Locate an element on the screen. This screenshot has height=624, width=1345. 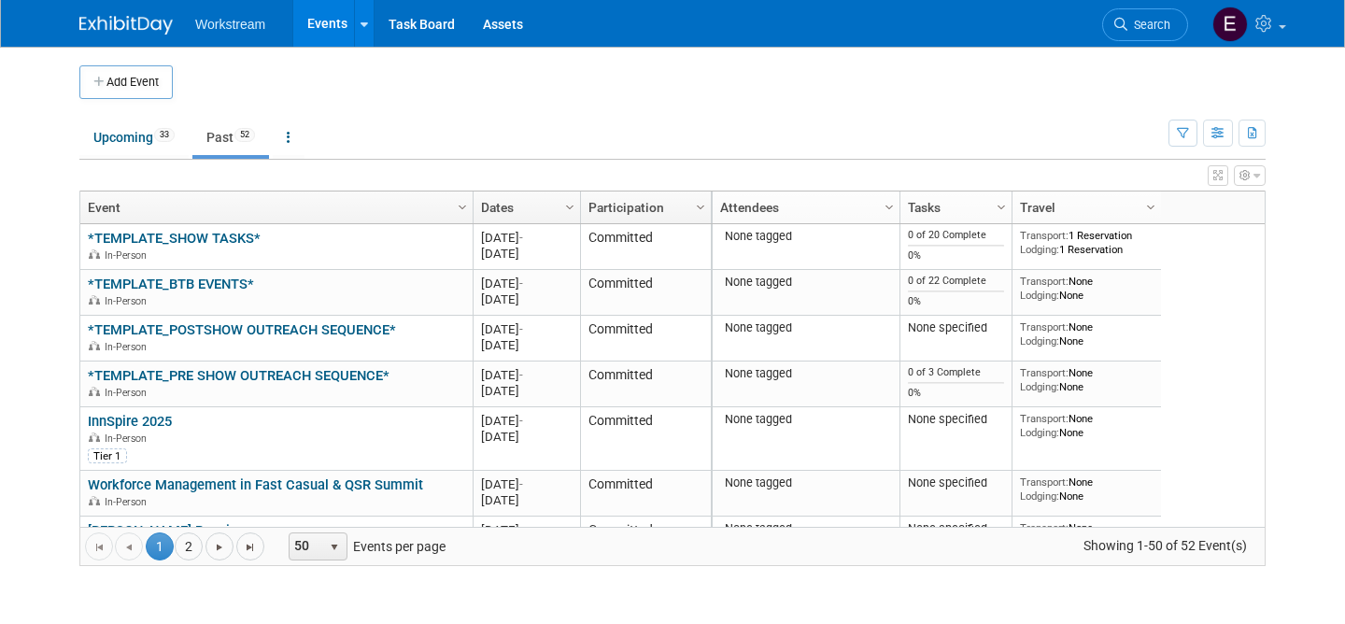
a: *TEMPLATE_POSTSHOW OUTREACH SEQUENCE* is located at coordinates (242, 330).